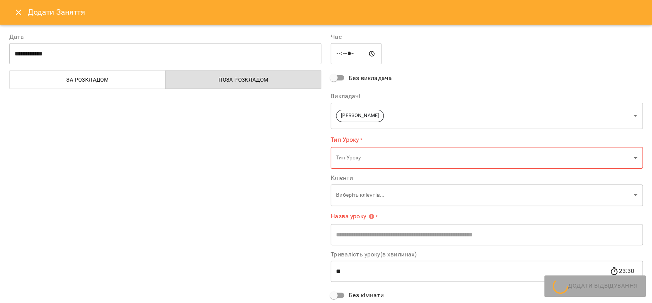 Image resolution: width=652 pixels, height=303 pixels. I want to click on span: Назва уроку, so click(353, 217).